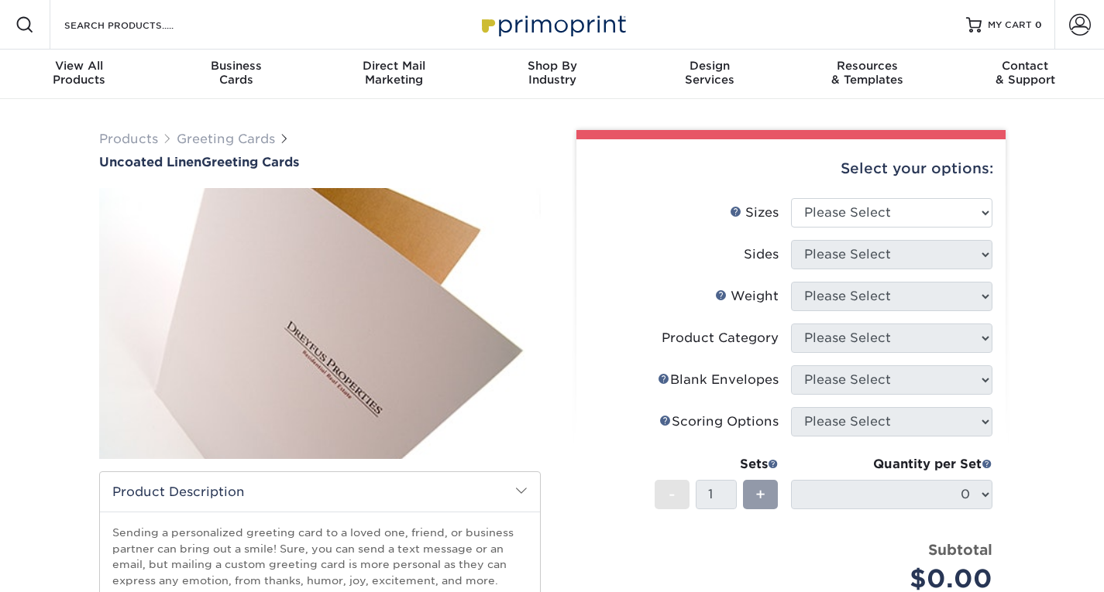  What do you see at coordinates (760, 255) in the screenshot?
I see `div: Sides` at bounding box center [760, 255].